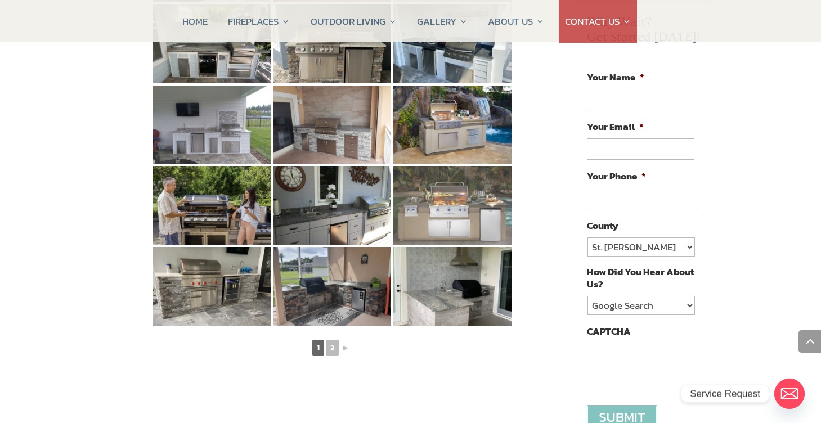  What do you see at coordinates (452, 205) in the screenshot?
I see `img: 20` at bounding box center [452, 205].